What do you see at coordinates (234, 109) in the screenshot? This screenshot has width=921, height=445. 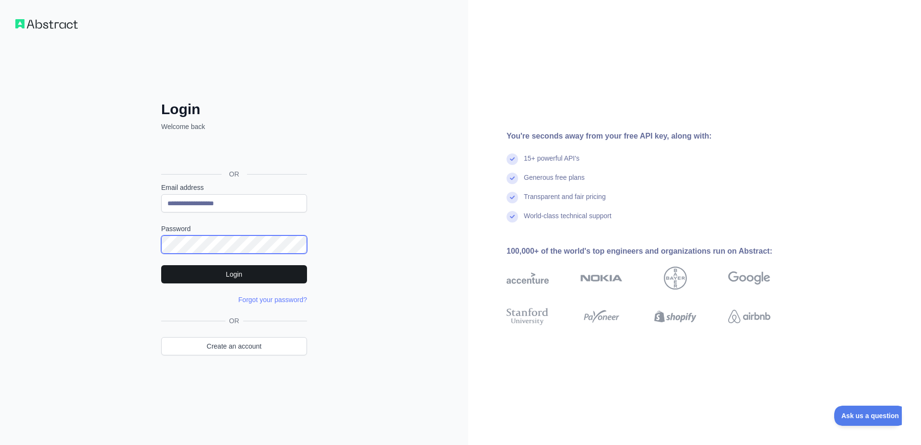 I see `h2: Login` at bounding box center [234, 109].